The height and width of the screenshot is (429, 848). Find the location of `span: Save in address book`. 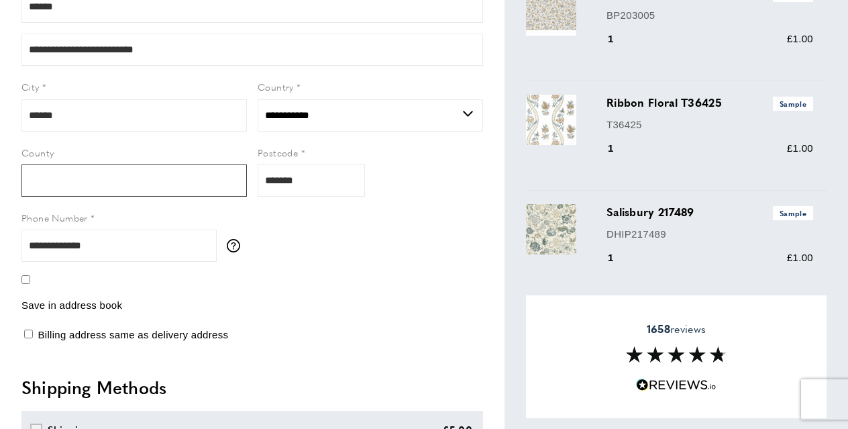

span: Save in address book is located at coordinates (72, 305).